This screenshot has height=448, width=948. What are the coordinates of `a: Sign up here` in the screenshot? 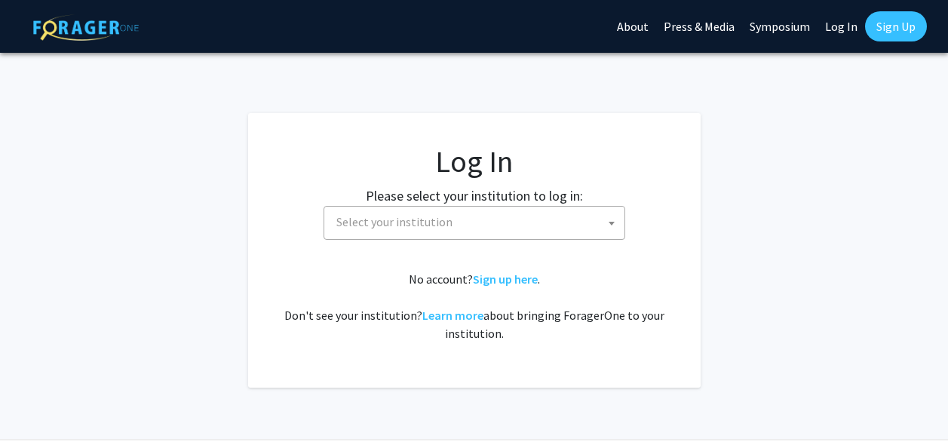 It's located at (505, 279).